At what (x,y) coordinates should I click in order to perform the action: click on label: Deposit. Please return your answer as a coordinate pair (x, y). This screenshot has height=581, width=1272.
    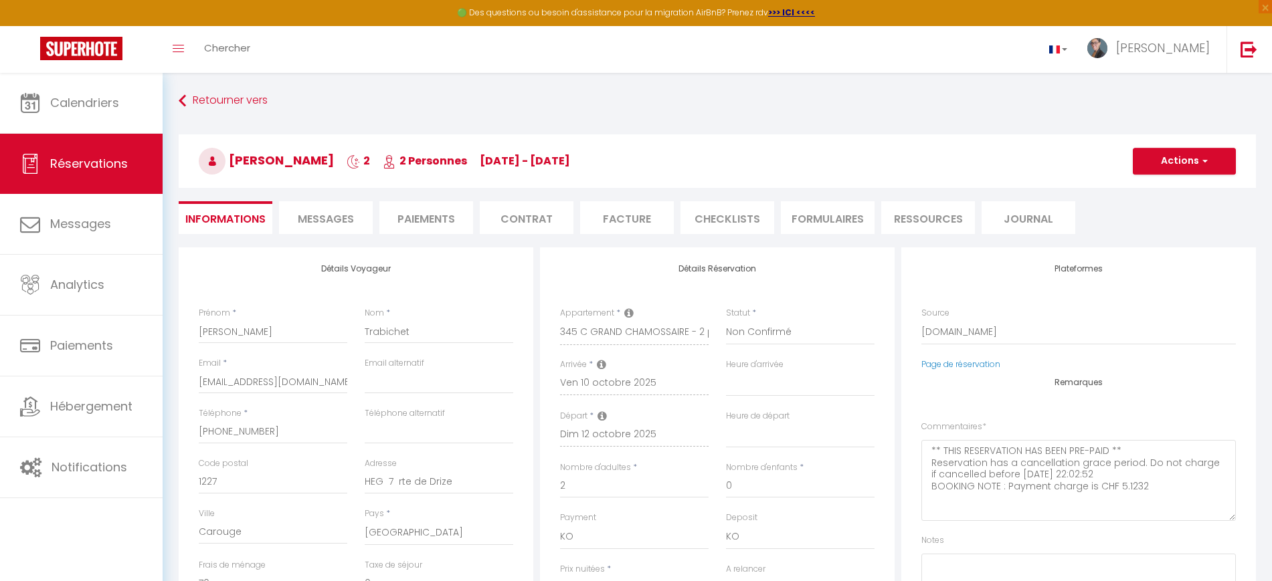
    Looking at the image, I should click on (741, 518).